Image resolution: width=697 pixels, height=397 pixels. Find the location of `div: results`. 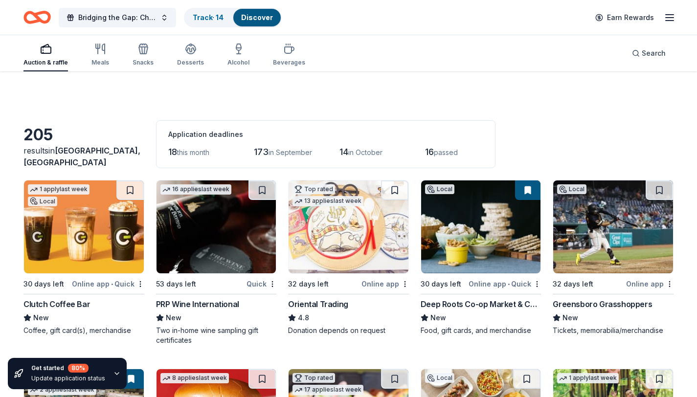

div: results is located at coordinates (84, 157).